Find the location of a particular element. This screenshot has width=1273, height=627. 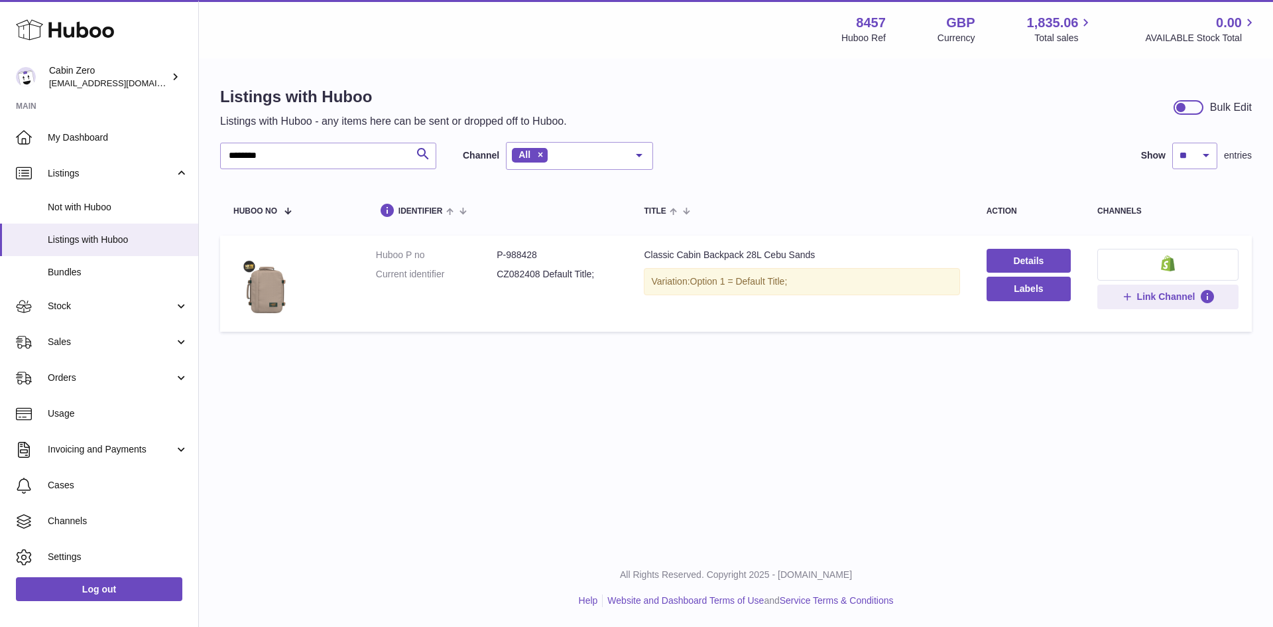

dd: P-988428 is located at coordinates (557, 255).